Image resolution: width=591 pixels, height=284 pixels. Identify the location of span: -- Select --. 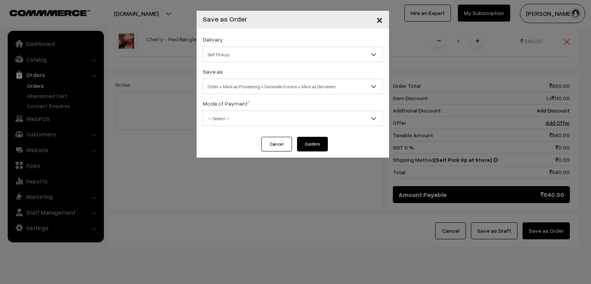
(293, 118).